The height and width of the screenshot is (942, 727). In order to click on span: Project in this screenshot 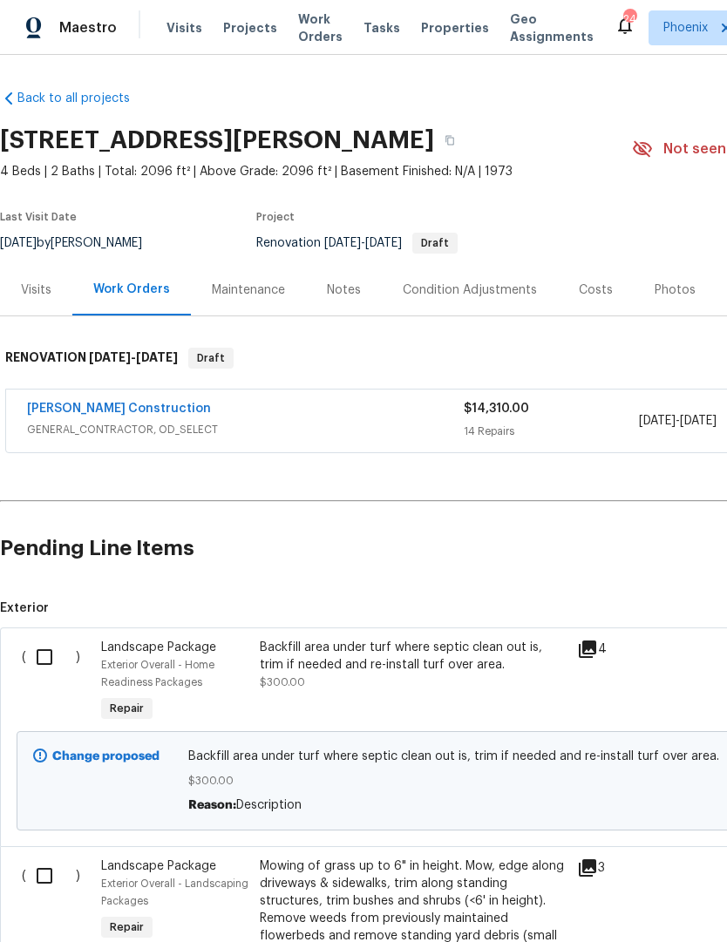, I will do `click(275, 217)`.